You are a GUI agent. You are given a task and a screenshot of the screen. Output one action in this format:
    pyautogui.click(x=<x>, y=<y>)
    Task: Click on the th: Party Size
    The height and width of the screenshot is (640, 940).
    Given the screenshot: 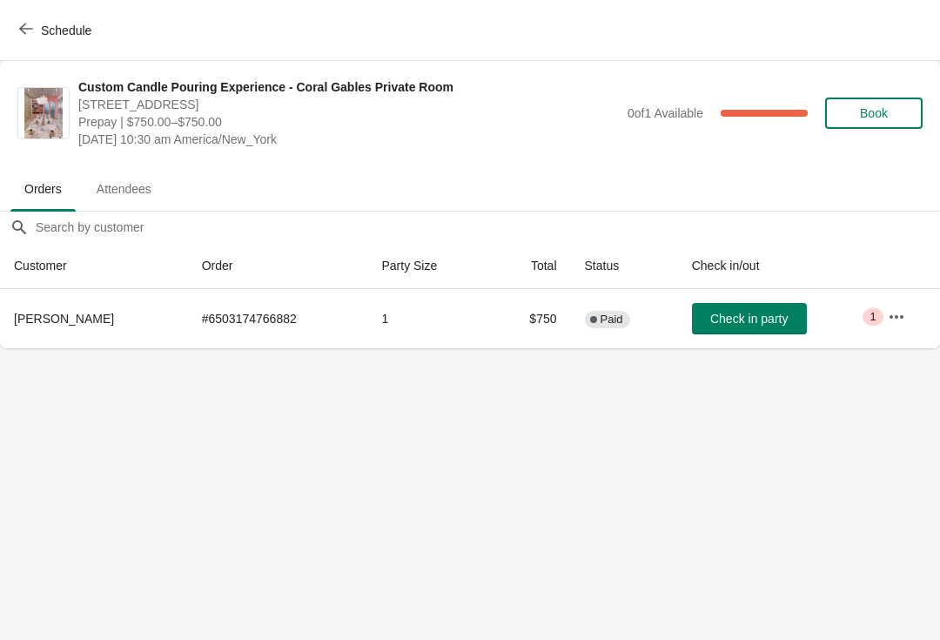 What is the action you would take?
    pyautogui.click(x=428, y=266)
    